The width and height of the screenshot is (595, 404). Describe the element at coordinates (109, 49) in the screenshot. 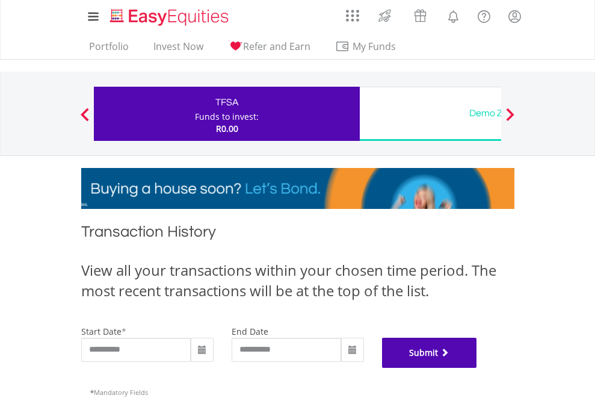

I see `a: Portfolio` at that location.